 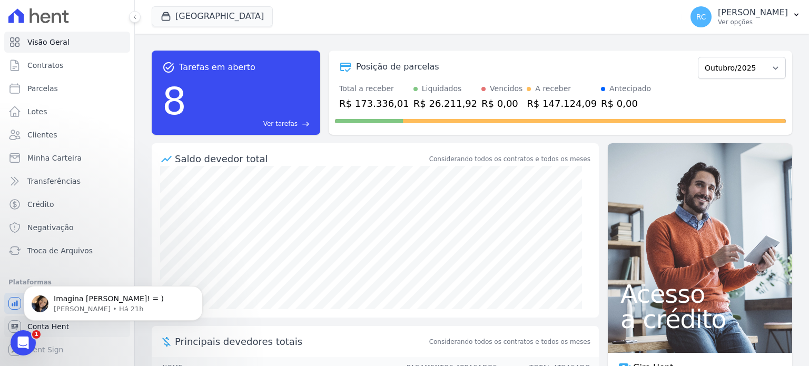 What do you see at coordinates (374, 88) in the screenshot?
I see `div: Total a receber` at bounding box center [374, 88].